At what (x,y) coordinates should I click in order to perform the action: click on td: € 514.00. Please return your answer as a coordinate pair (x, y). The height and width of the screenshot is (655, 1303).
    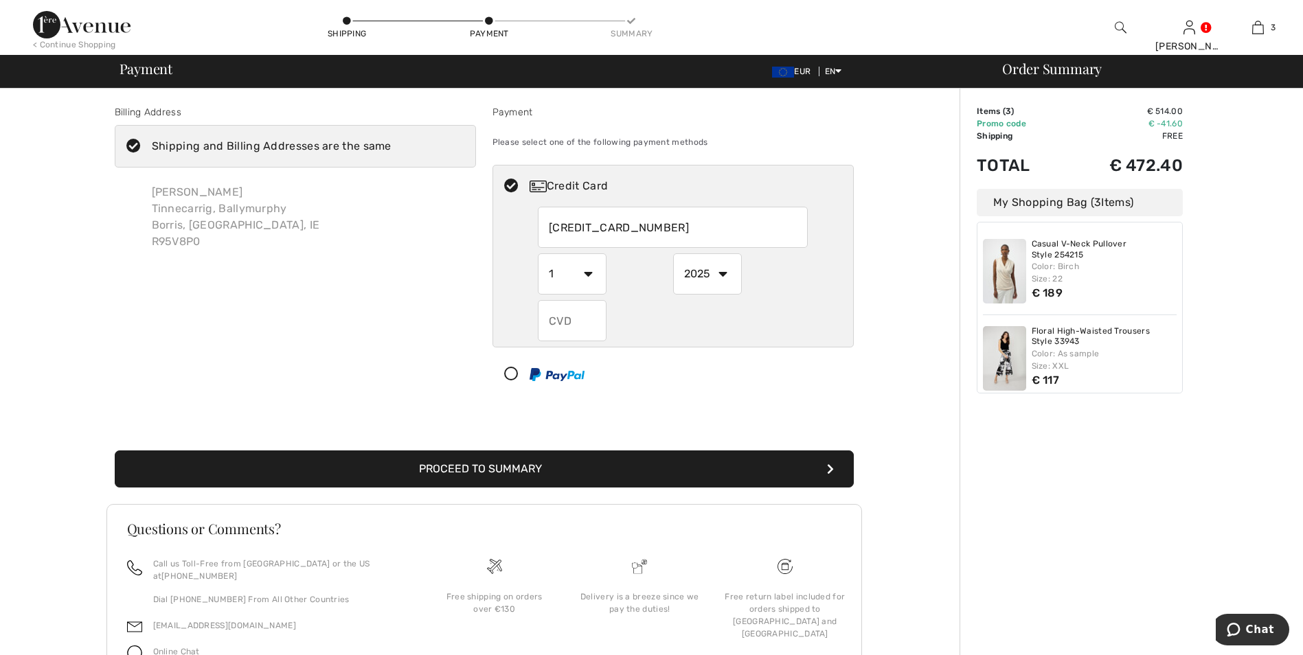
    Looking at the image, I should click on (1123, 111).